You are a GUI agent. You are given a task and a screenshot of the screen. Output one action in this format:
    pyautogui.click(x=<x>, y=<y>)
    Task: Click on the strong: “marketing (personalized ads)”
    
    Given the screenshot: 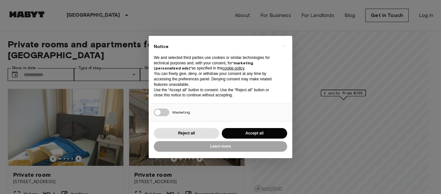 What is the action you would take?
    pyautogui.click(x=203, y=66)
    